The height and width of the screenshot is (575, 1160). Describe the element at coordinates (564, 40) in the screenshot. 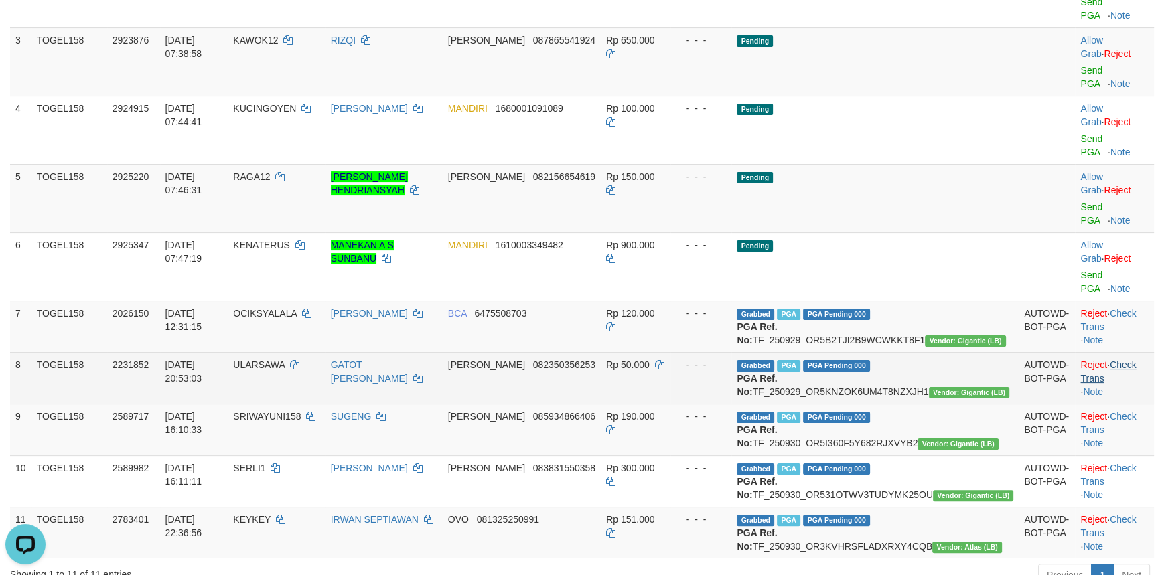

I see `span: Copy 087865541924 to clipboard` at that location.